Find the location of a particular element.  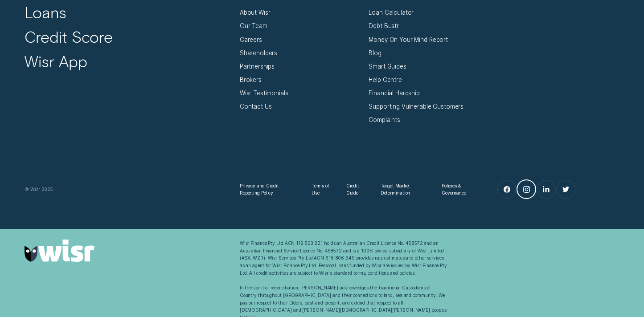

div: Our Team is located at coordinates (254, 26).